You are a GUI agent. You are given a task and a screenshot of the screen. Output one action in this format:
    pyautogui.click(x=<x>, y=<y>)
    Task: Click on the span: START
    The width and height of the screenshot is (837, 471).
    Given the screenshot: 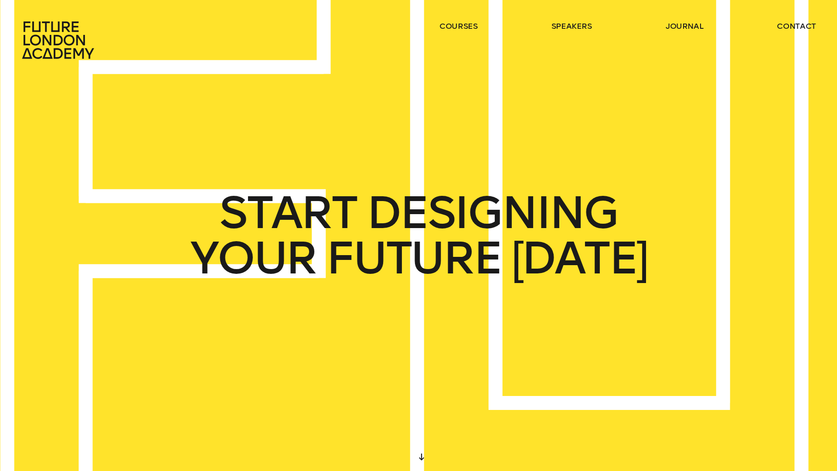 What is the action you would take?
    pyautogui.click(x=288, y=213)
    